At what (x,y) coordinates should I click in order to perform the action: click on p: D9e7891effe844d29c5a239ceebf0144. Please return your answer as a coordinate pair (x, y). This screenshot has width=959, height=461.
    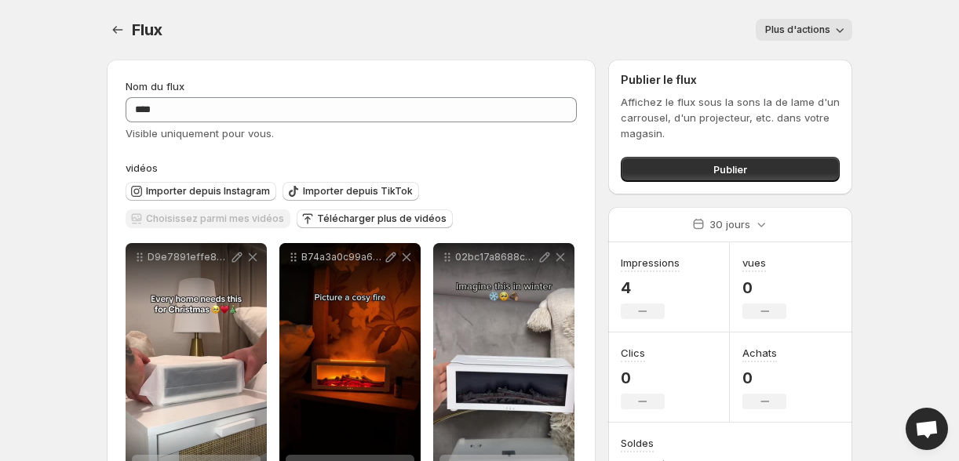
    Looking at the image, I should click on (188, 257).